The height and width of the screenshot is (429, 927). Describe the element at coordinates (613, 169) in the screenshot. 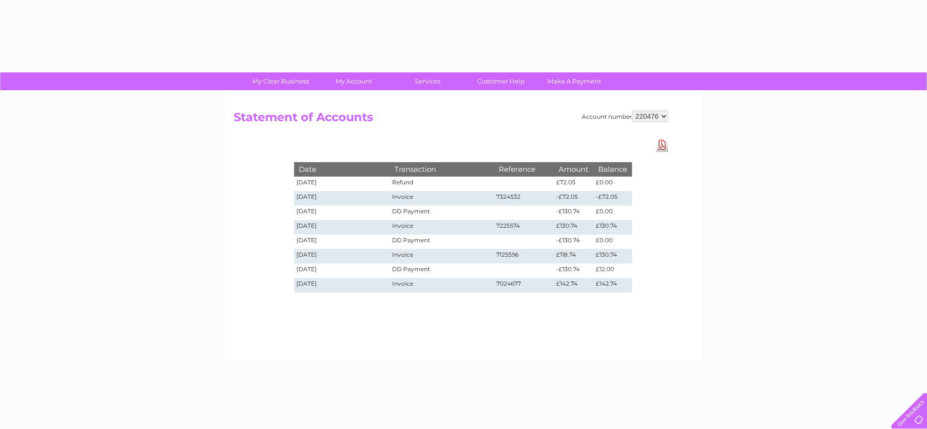

I see `th: Balance` at that location.